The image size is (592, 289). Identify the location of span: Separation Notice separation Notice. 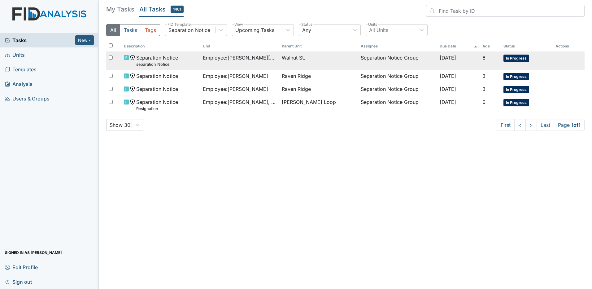
(157, 60).